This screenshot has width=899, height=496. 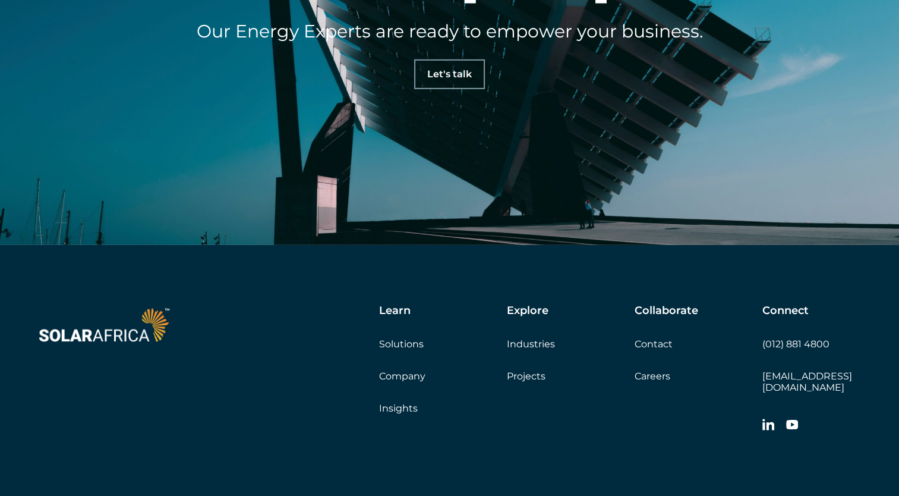 I want to click on h5: Connect, so click(x=786, y=311).